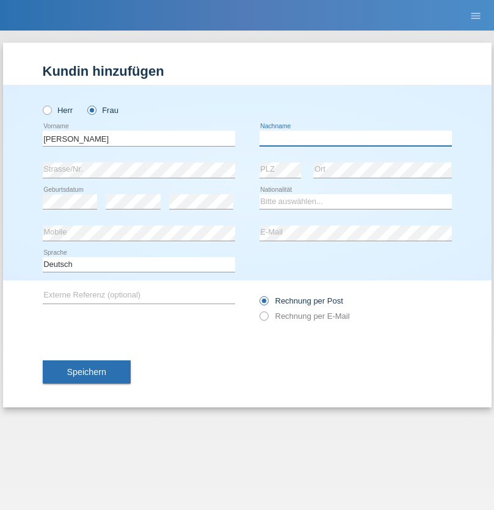 This screenshot has height=510, width=494. Describe the element at coordinates (263, 319) in the screenshot. I see `input: Rechnung per E-Mail` at that location.